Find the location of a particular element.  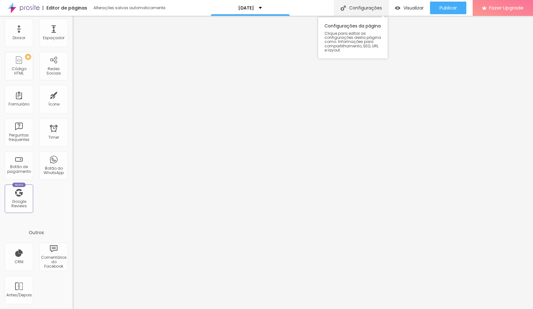

div: Perguntas frequentes is located at coordinates (19, 137).